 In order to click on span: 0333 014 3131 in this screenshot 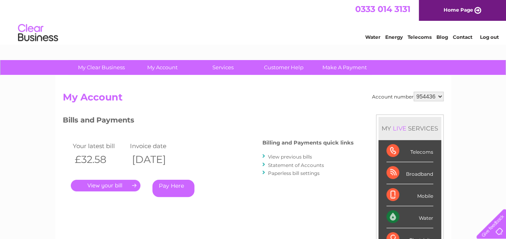, I will do `click(383, 9)`.